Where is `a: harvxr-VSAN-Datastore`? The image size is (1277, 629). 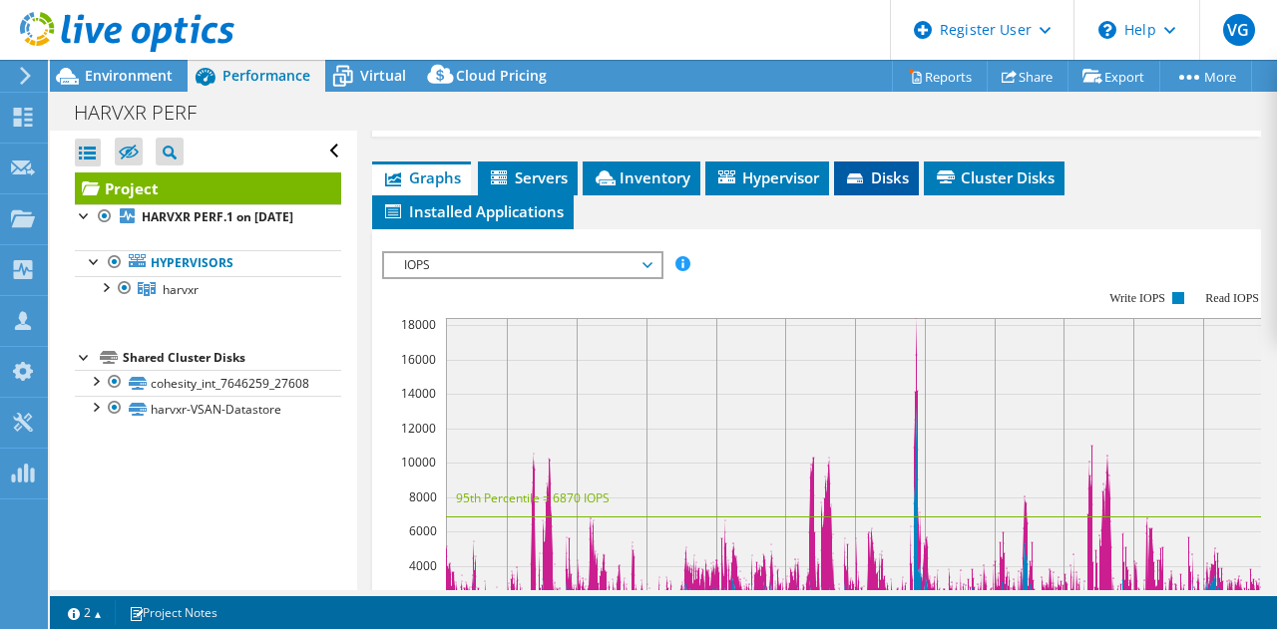 a: harvxr-VSAN-Datastore is located at coordinates (207, 409).